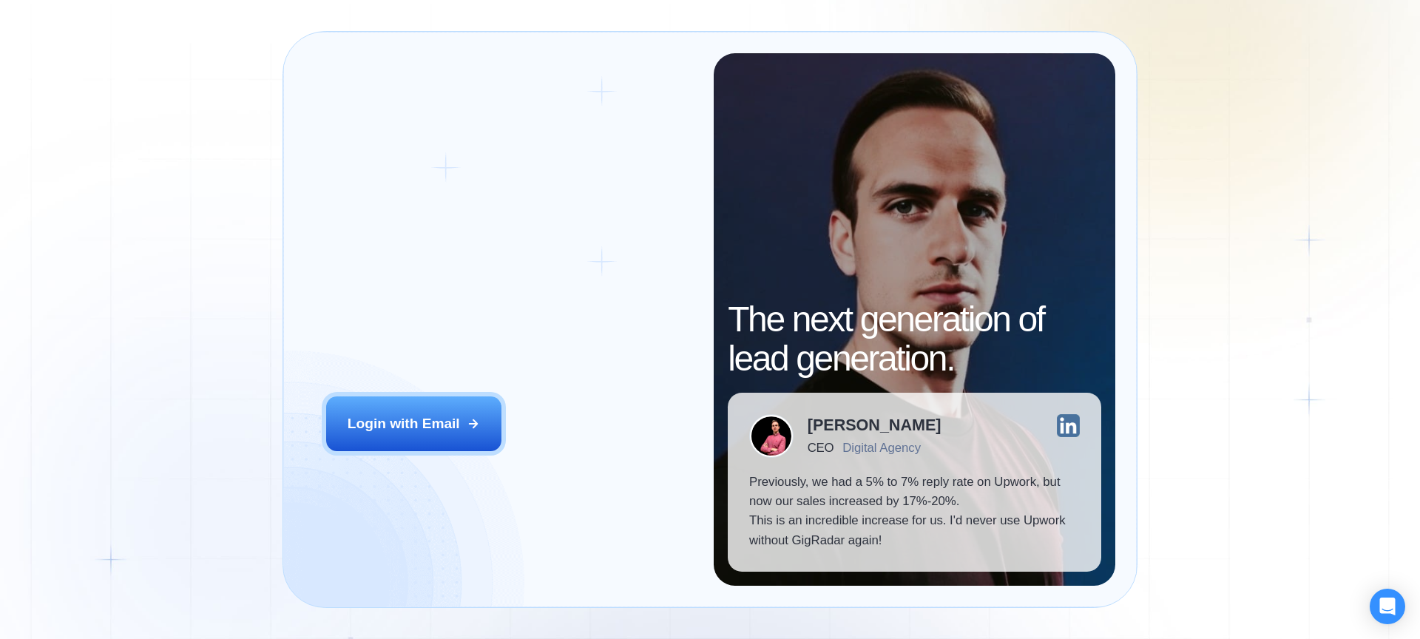 The width and height of the screenshot is (1420, 639). Describe the element at coordinates (1387, 606) in the screenshot. I see `div: Open Intercom Messenger` at that location.